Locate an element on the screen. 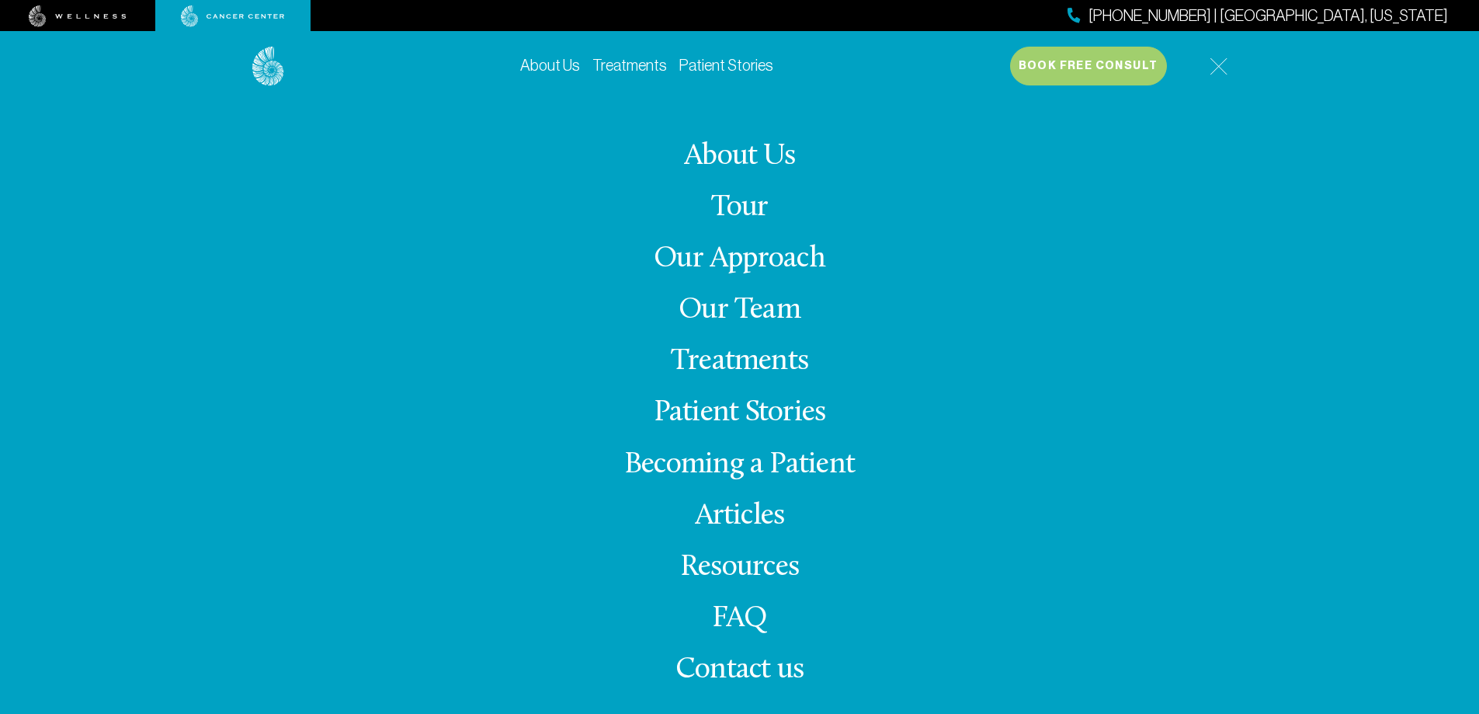 The height and width of the screenshot is (714, 1479). img: icon-hamburger is located at coordinates (1218, 66).